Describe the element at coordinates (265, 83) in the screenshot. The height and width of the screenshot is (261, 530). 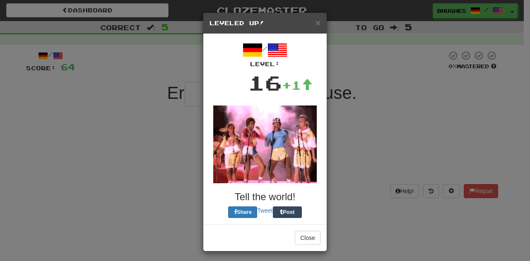
I see `div: 16` at that location.